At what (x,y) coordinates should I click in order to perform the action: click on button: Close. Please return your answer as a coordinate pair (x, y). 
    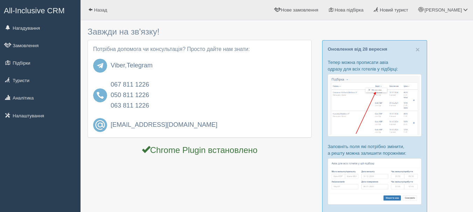
    Looking at the image, I should click on (418, 49).